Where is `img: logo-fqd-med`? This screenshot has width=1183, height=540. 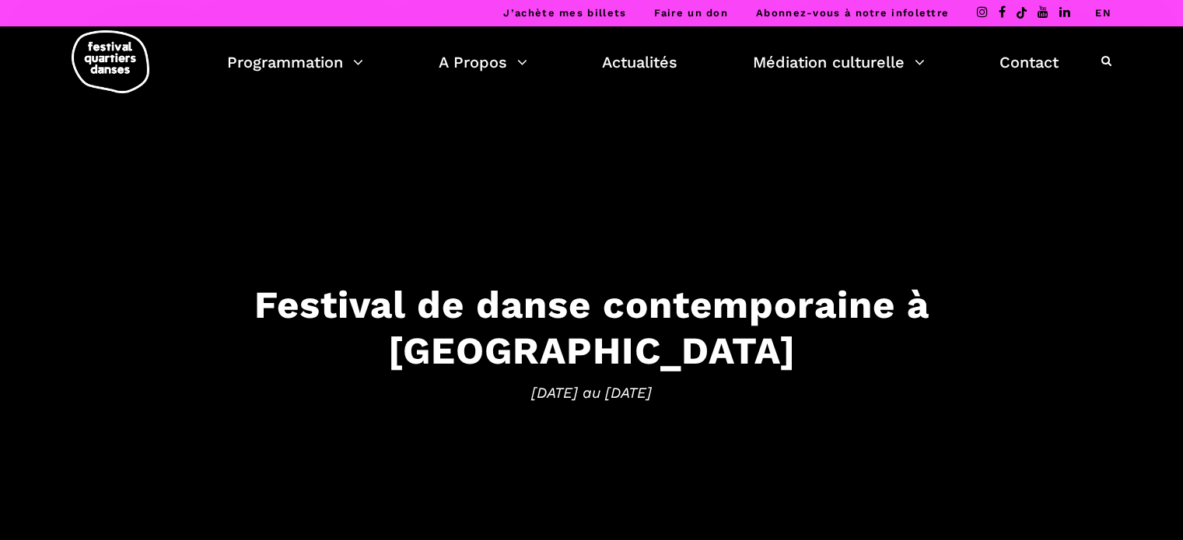 img: logo-fqd-med is located at coordinates (110, 61).